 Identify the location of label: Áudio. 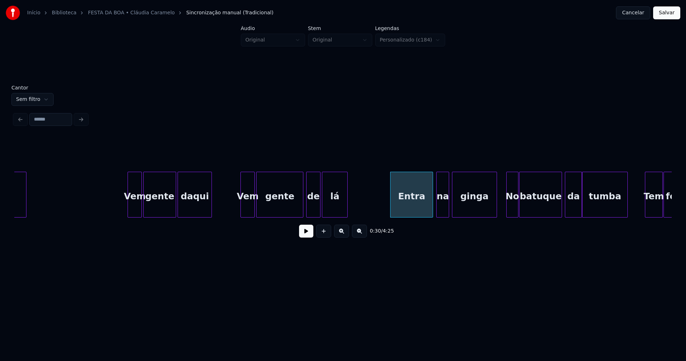
(273, 28).